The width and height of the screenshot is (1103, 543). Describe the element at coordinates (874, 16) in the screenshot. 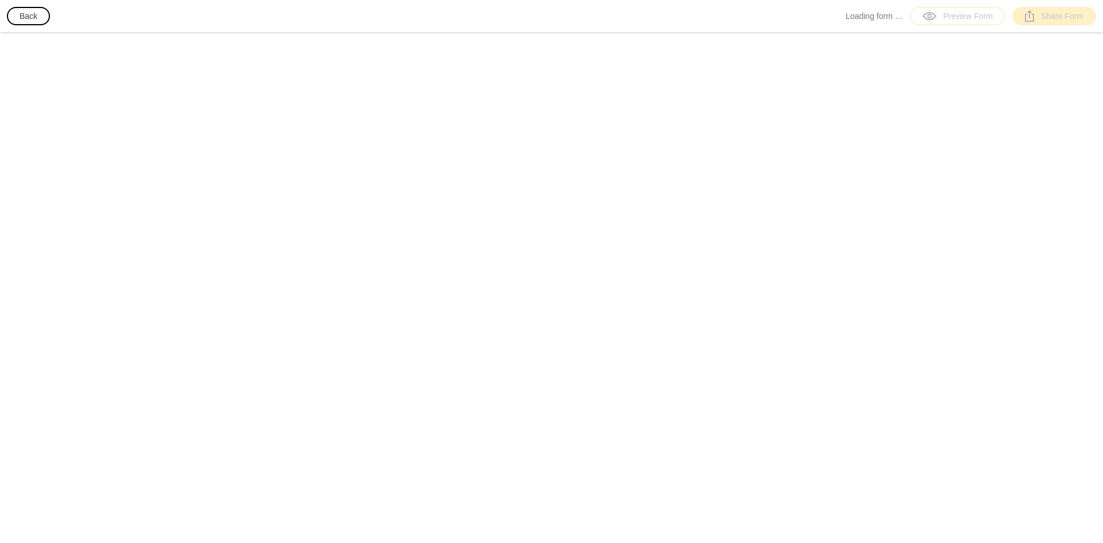

I see `span: Loading form …` at that location.